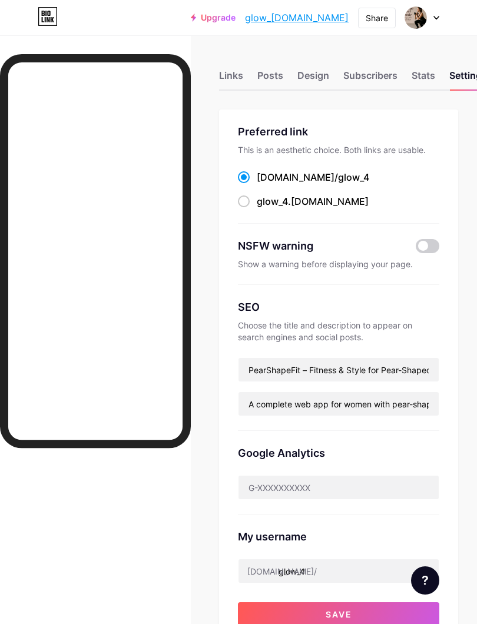 The image size is (477, 624). Describe the element at coordinates (338, 369) in the screenshot. I see `input: Title` at that location.